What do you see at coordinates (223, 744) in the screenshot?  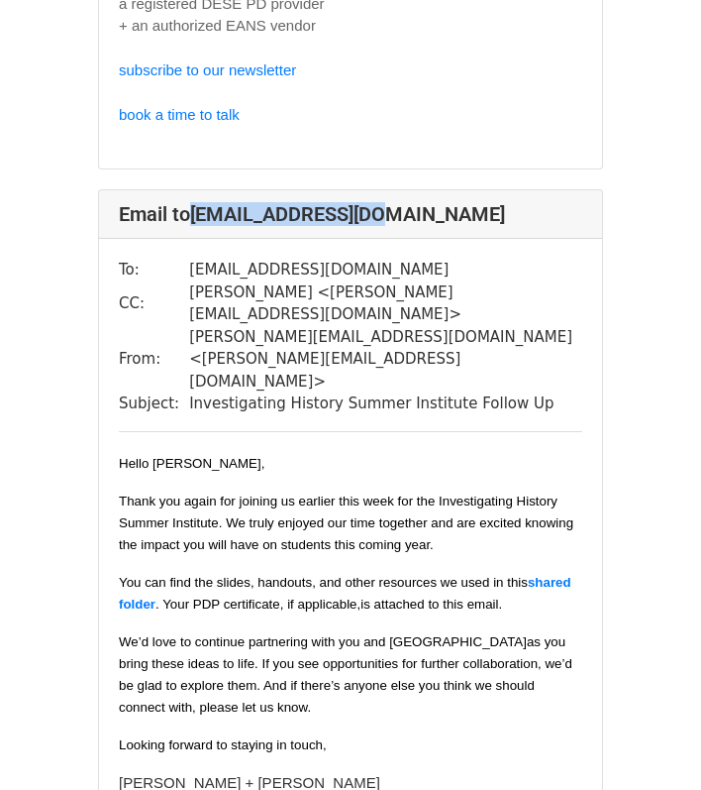 I see `span: Looking forward to staying in touch,` at bounding box center [223, 744].